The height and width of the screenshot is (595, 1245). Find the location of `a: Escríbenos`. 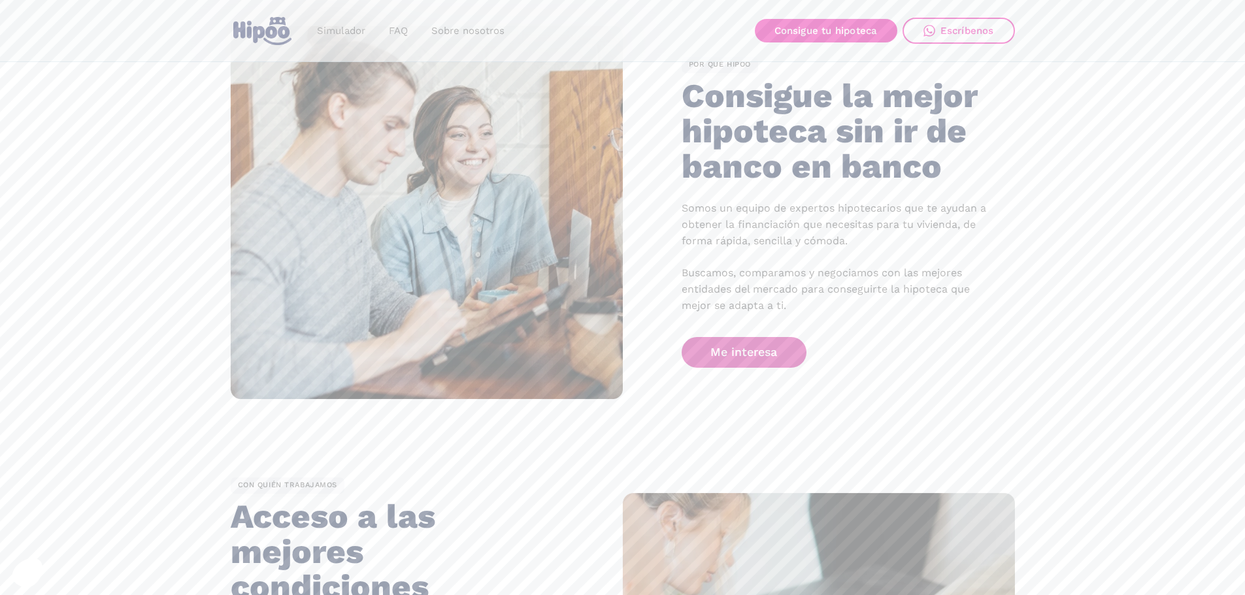

a: Escríbenos is located at coordinates (959, 31).